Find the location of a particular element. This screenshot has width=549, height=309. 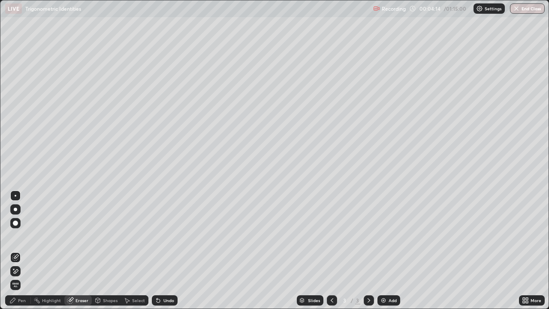

div: Add is located at coordinates (393, 300).